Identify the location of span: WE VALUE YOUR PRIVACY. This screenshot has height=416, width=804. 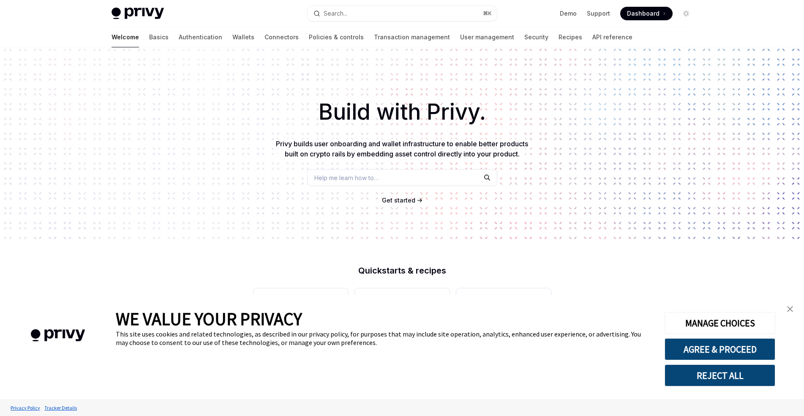
(209, 319).